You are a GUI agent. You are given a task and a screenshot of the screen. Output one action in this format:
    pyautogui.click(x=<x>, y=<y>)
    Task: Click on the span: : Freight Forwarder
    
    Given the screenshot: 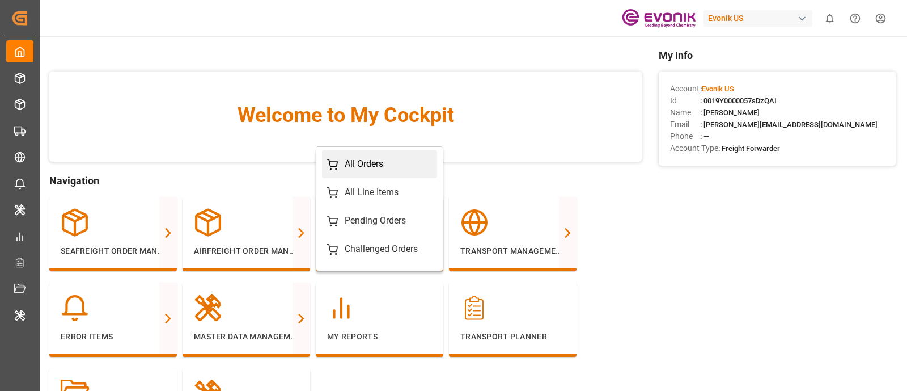 What is the action you would take?
    pyautogui.click(x=749, y=148)
    